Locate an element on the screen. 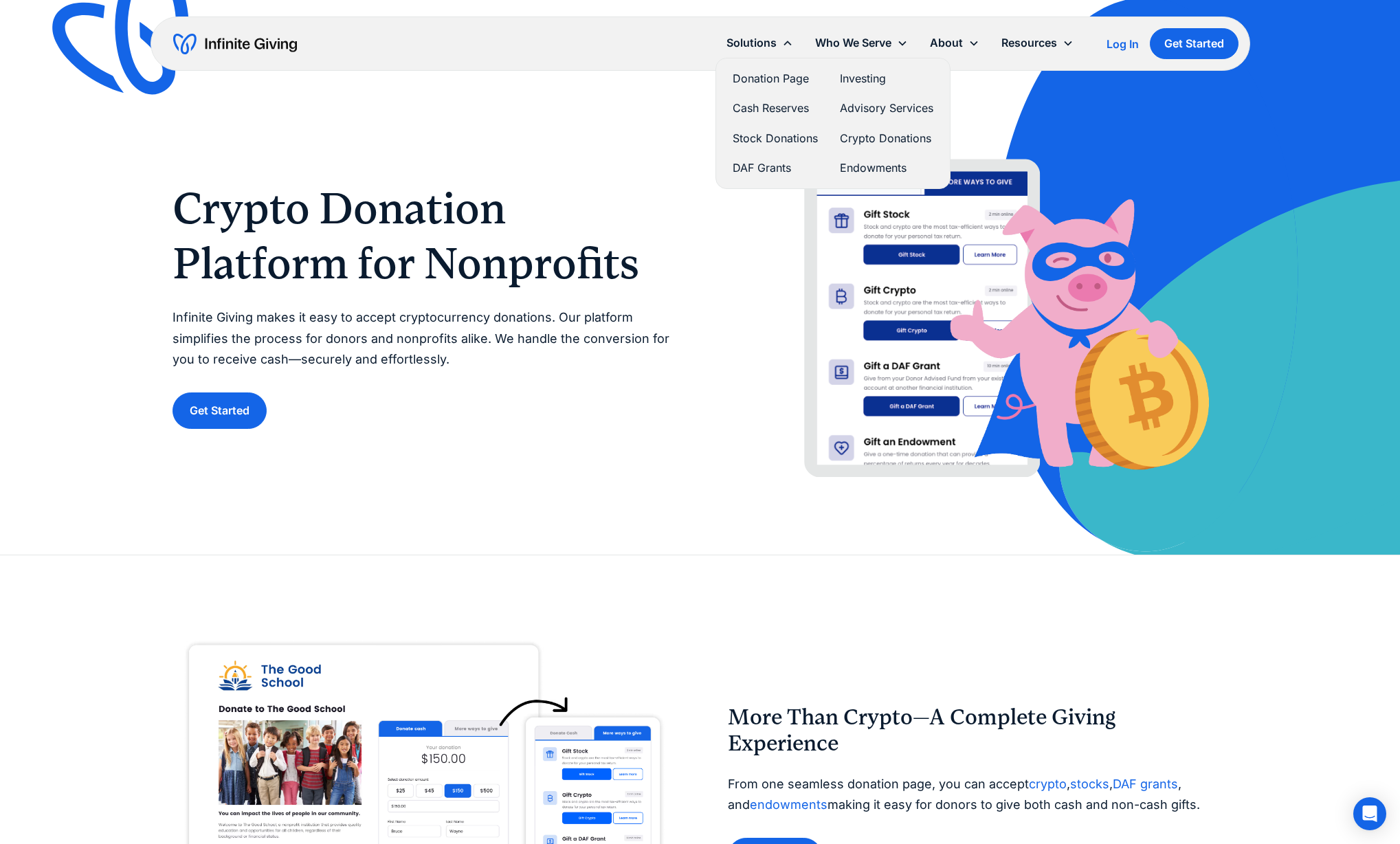 The height and width of the screenshot is (844, 1400). h2: More Than Crypto—A Complete Giving Experience is located at coordinates (978, 731).